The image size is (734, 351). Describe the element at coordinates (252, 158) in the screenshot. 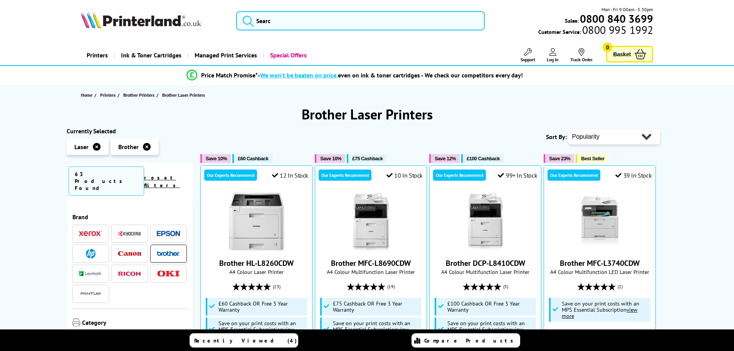

I see `button: £60 Cashback` at that location.